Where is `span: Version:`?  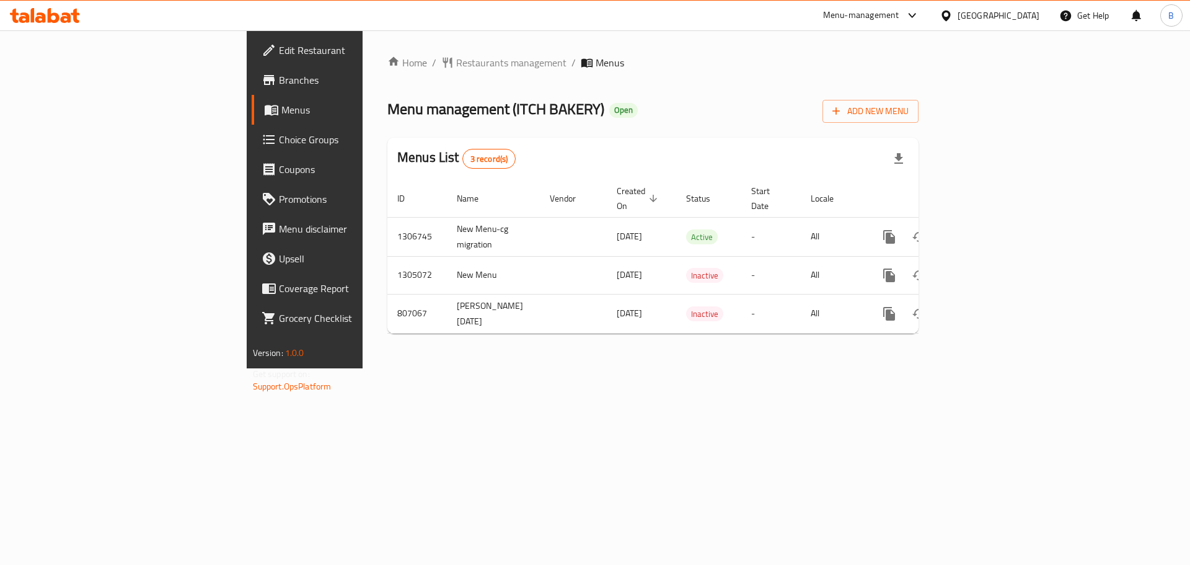 span: Version: is located at coordinates (268, 353).